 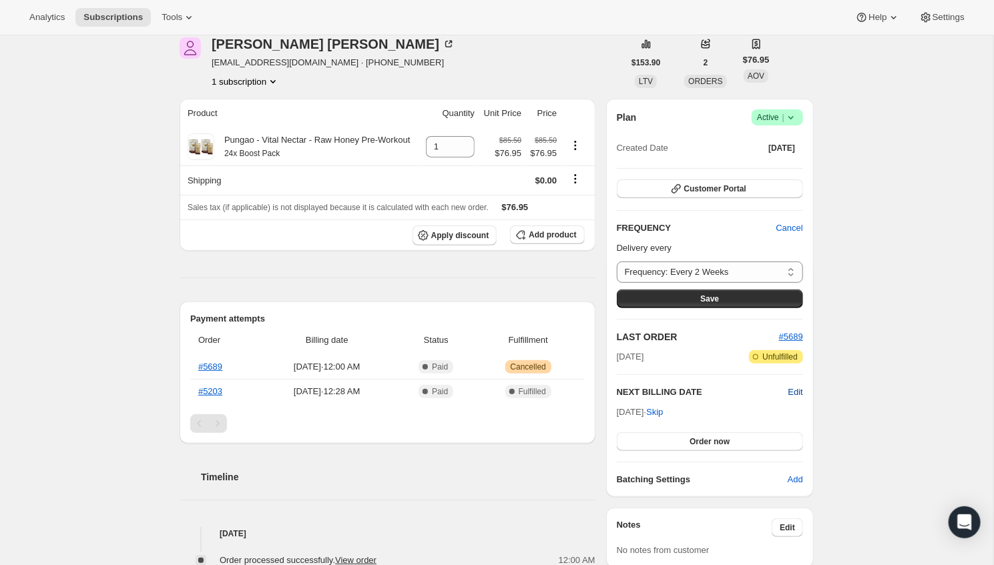 I want to click on span: Subscriptions, so click(x=113, y=17).